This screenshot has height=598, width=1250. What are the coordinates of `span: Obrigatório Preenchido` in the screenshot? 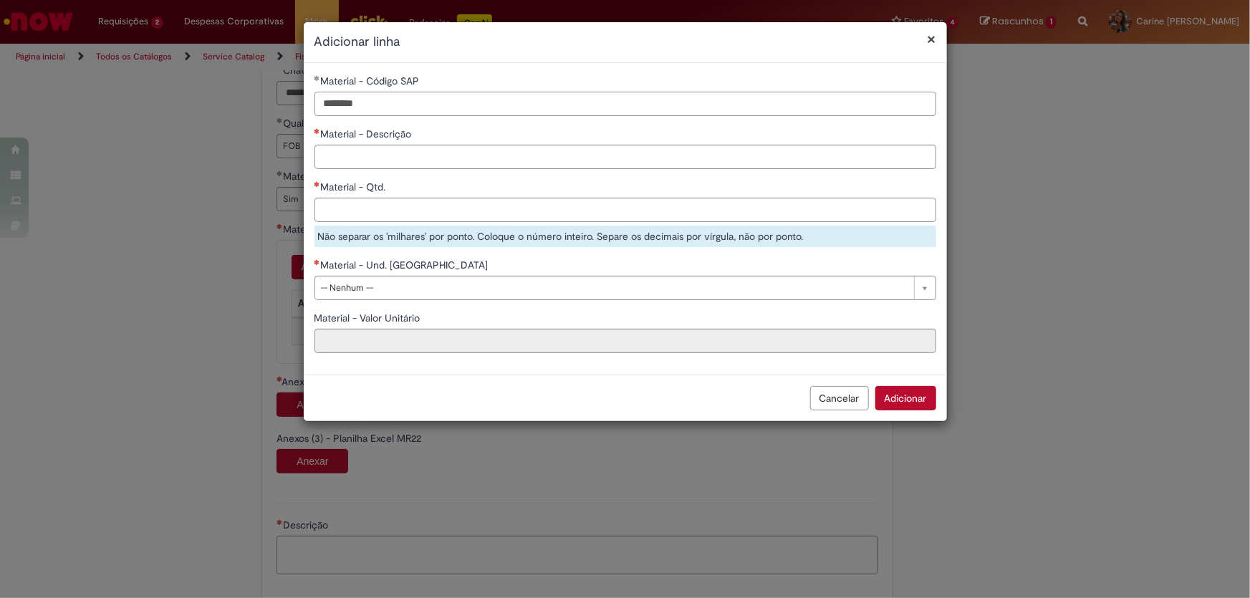 It's located at (317, 78).